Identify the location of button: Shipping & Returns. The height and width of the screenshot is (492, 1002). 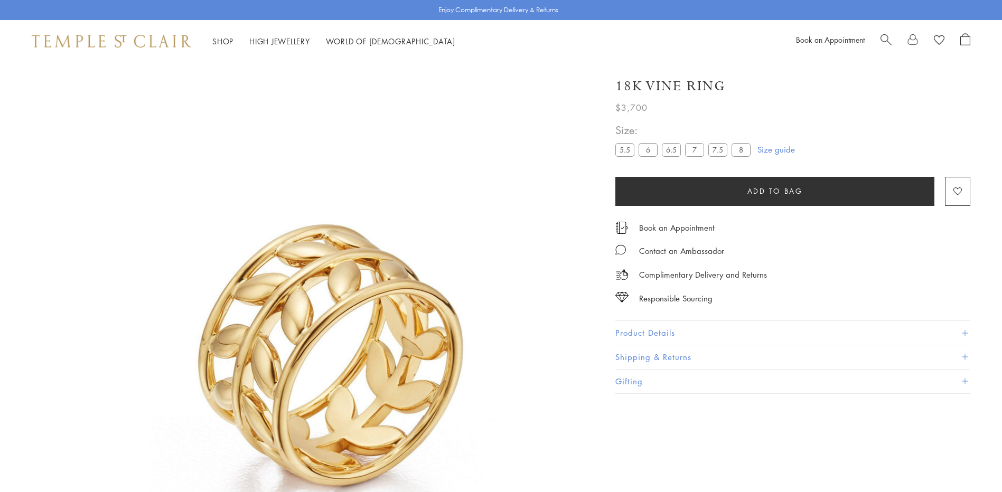
(793, 357).